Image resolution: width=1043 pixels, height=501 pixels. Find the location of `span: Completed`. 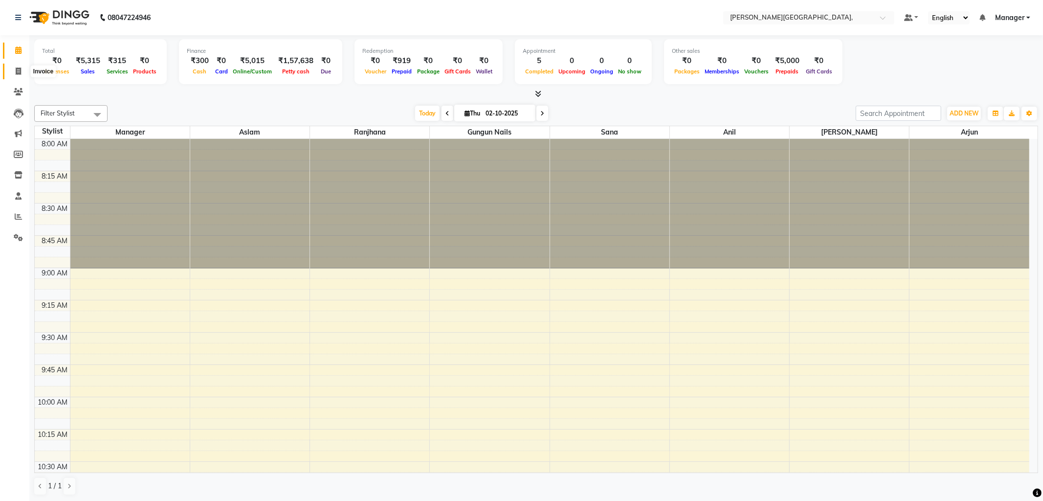

span: Completed is located at coordinates (539, 71).